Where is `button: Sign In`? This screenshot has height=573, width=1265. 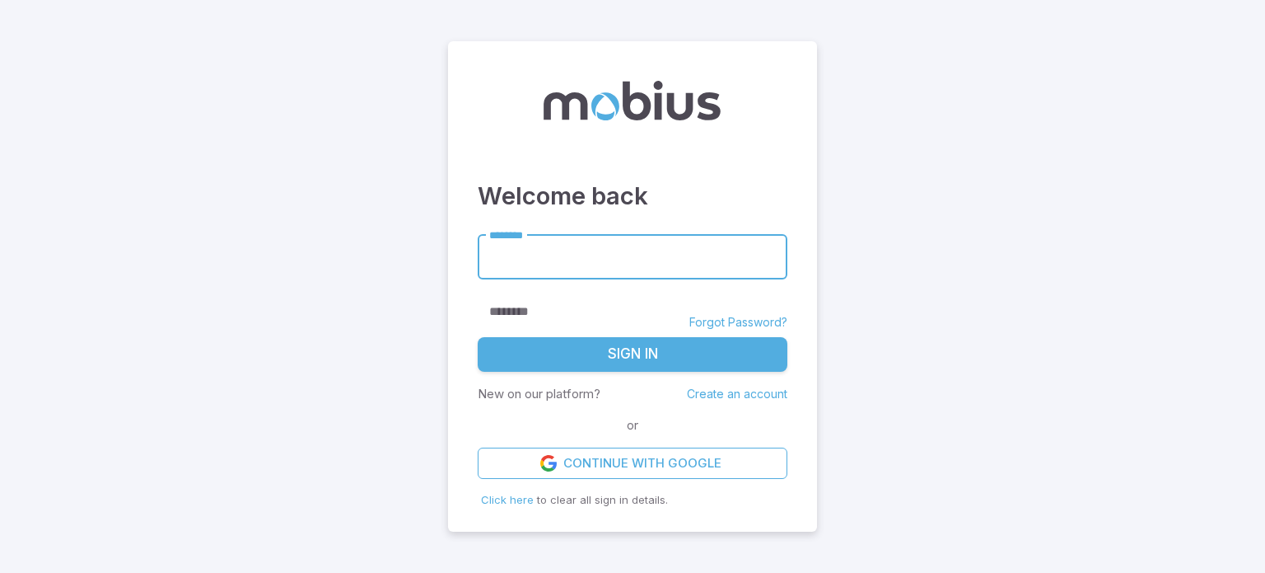 button: Sign In is located at coordinates (633, 354).